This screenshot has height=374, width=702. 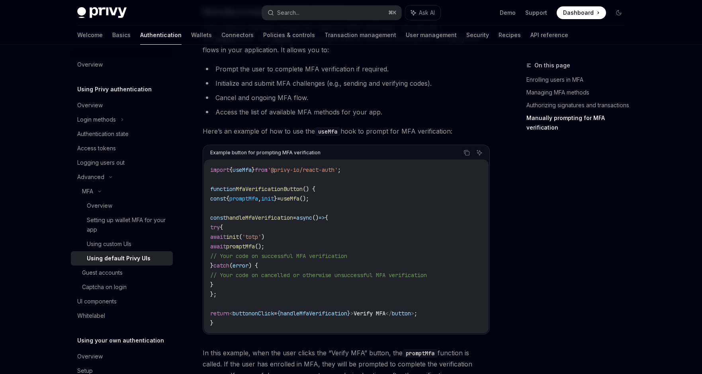 What do you see at coordinates (161, 35) in the screenshot?
I see `a: Authentication` at bounding box center [161, 35].